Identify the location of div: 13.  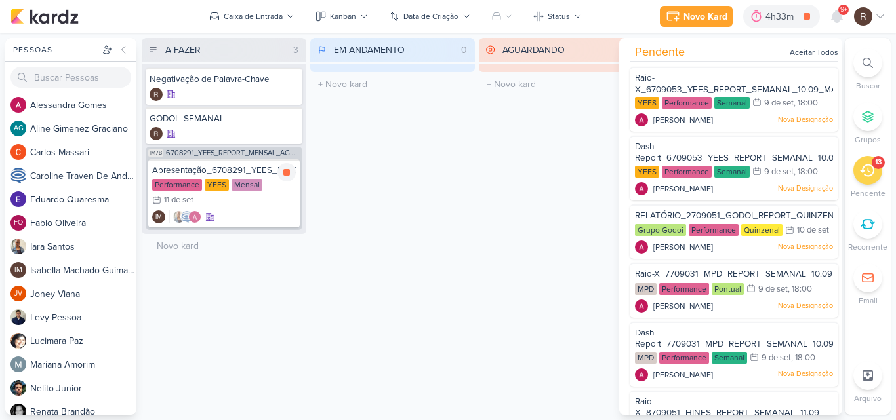
(878, 163).